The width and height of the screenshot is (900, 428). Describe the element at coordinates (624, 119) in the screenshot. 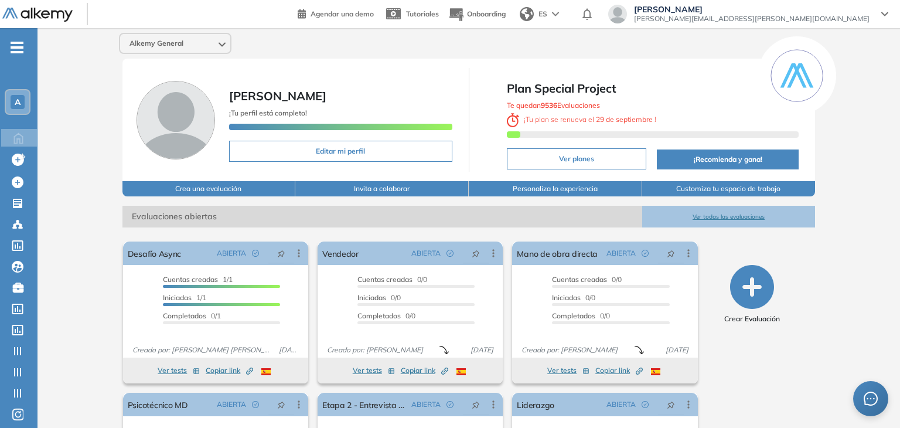

I see `b: 29 de septiembre` at that location.